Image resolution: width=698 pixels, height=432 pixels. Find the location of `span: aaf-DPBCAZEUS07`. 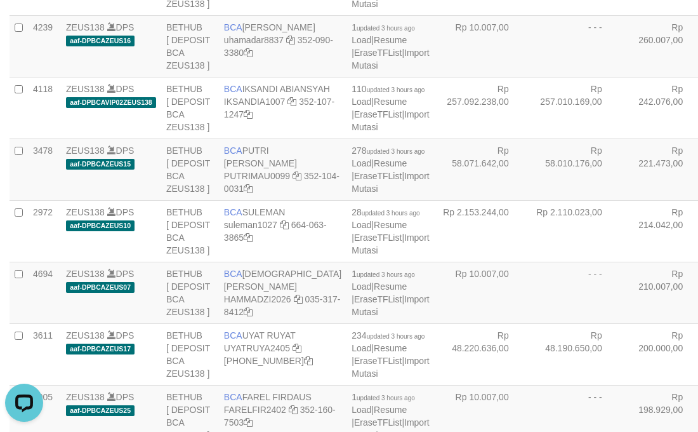

span: aaf-DPBCAZEUS07 is located at coordinates (100, 287).